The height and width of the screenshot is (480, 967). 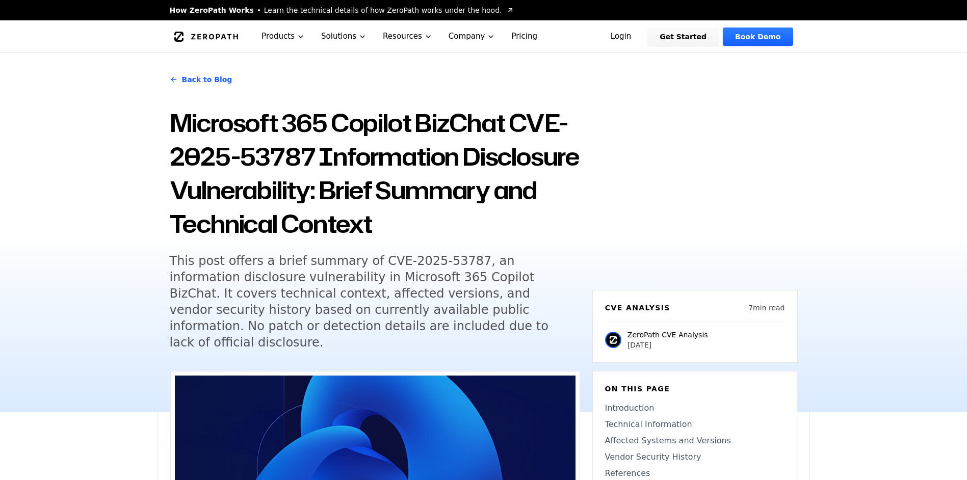 I want to click on a: Introduction, so click(x=695, y=408).